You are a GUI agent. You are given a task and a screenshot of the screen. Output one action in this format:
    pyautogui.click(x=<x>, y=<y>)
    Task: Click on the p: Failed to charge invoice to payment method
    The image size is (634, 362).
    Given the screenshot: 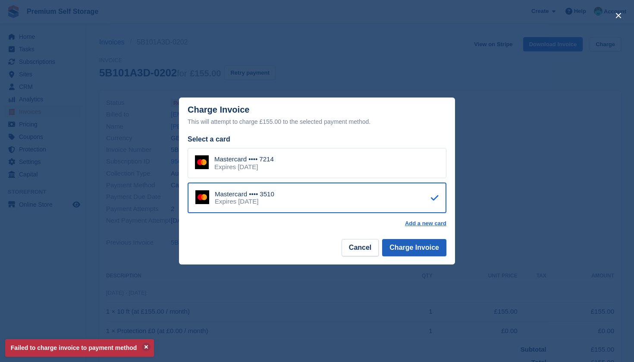 What is the action you would take?
    pyautogui.click(x=79, y=348)
    